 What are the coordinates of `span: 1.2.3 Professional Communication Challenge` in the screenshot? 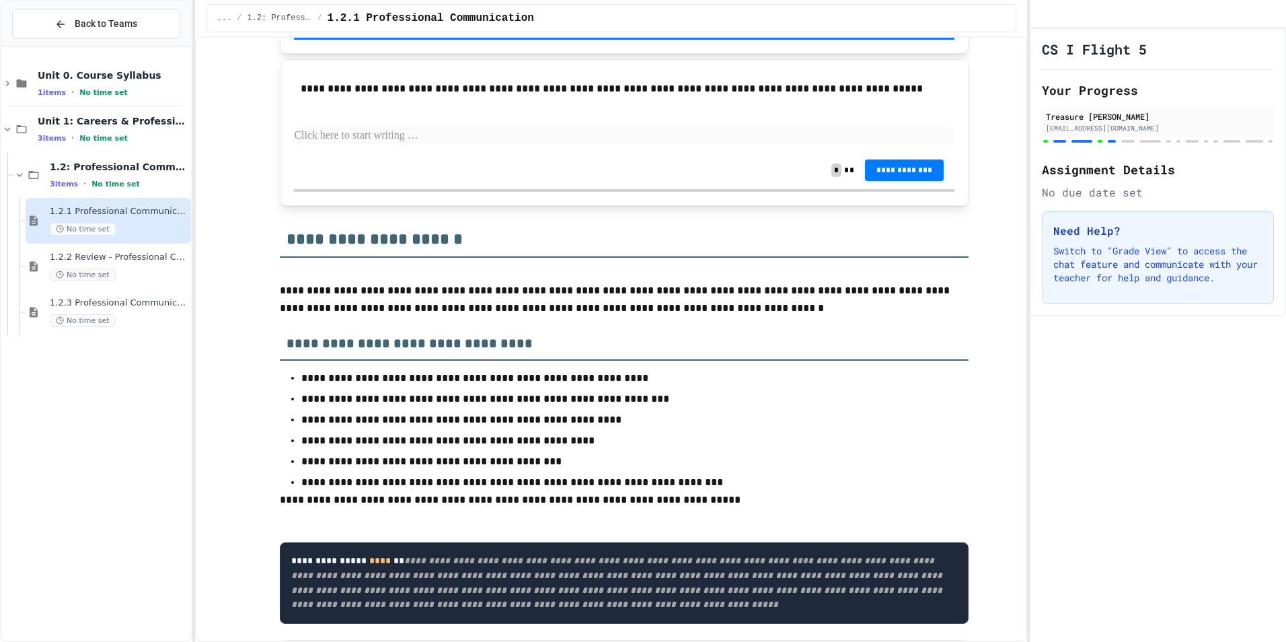 It's located at (119, 303).